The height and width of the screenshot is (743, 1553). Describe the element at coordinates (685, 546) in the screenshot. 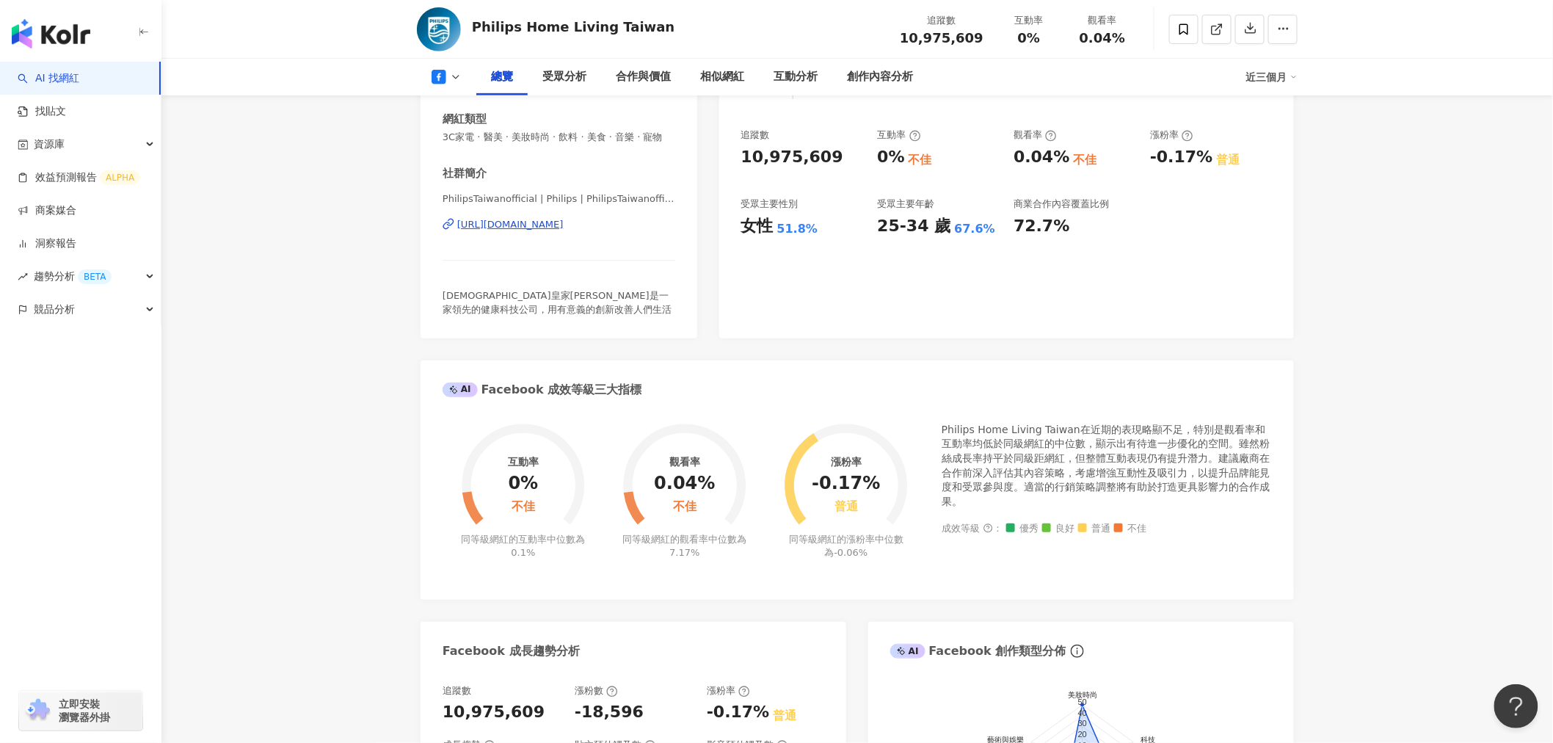

I see `div: 同等級網紅的觀看率中位數為` at that location.